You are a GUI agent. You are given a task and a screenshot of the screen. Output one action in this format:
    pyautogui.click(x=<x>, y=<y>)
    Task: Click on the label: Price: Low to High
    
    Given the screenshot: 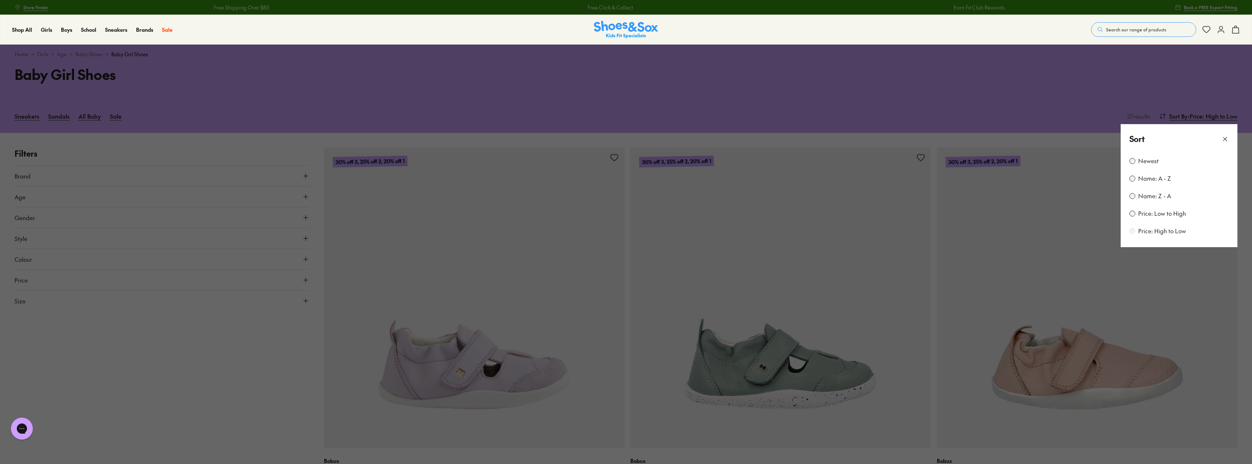 What is the action you would take?
    pyautogui.click(x=1162, y=213)
    